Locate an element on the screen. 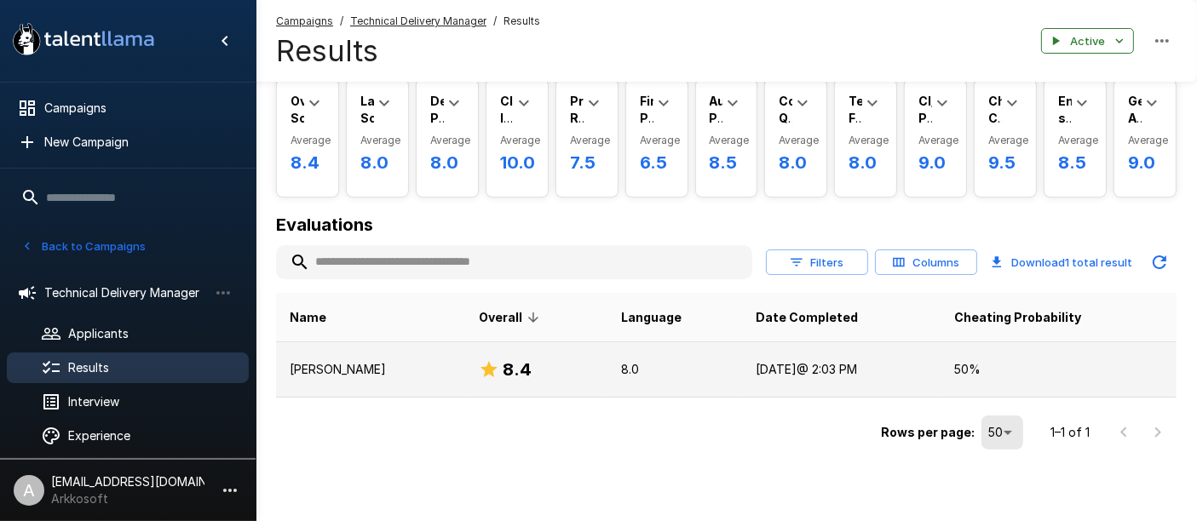  u: Technical Delivery Manager is located at coordinates (418, 20).